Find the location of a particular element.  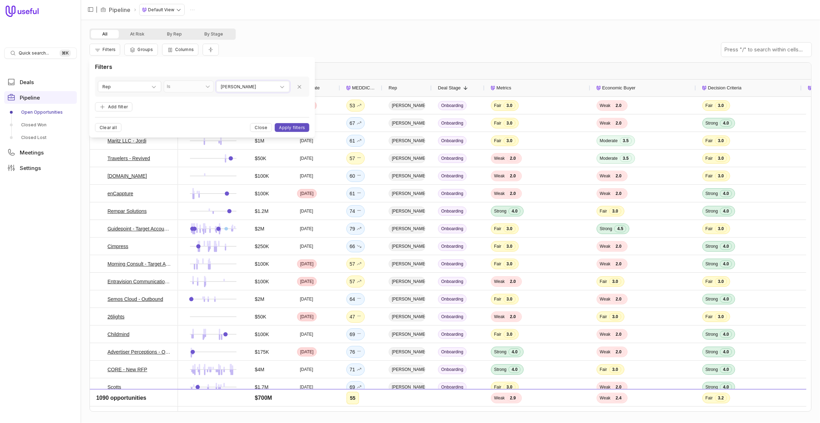

a: Cimpress is located at coordinates (118, 247).